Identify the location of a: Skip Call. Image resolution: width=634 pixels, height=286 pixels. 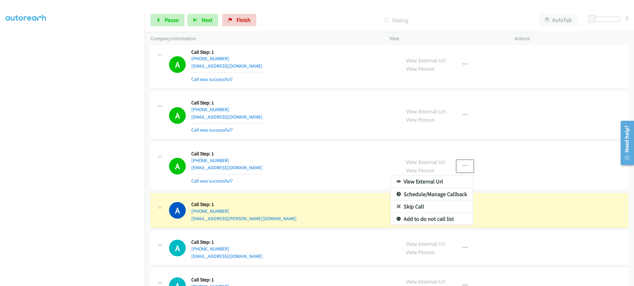
(432, 207).